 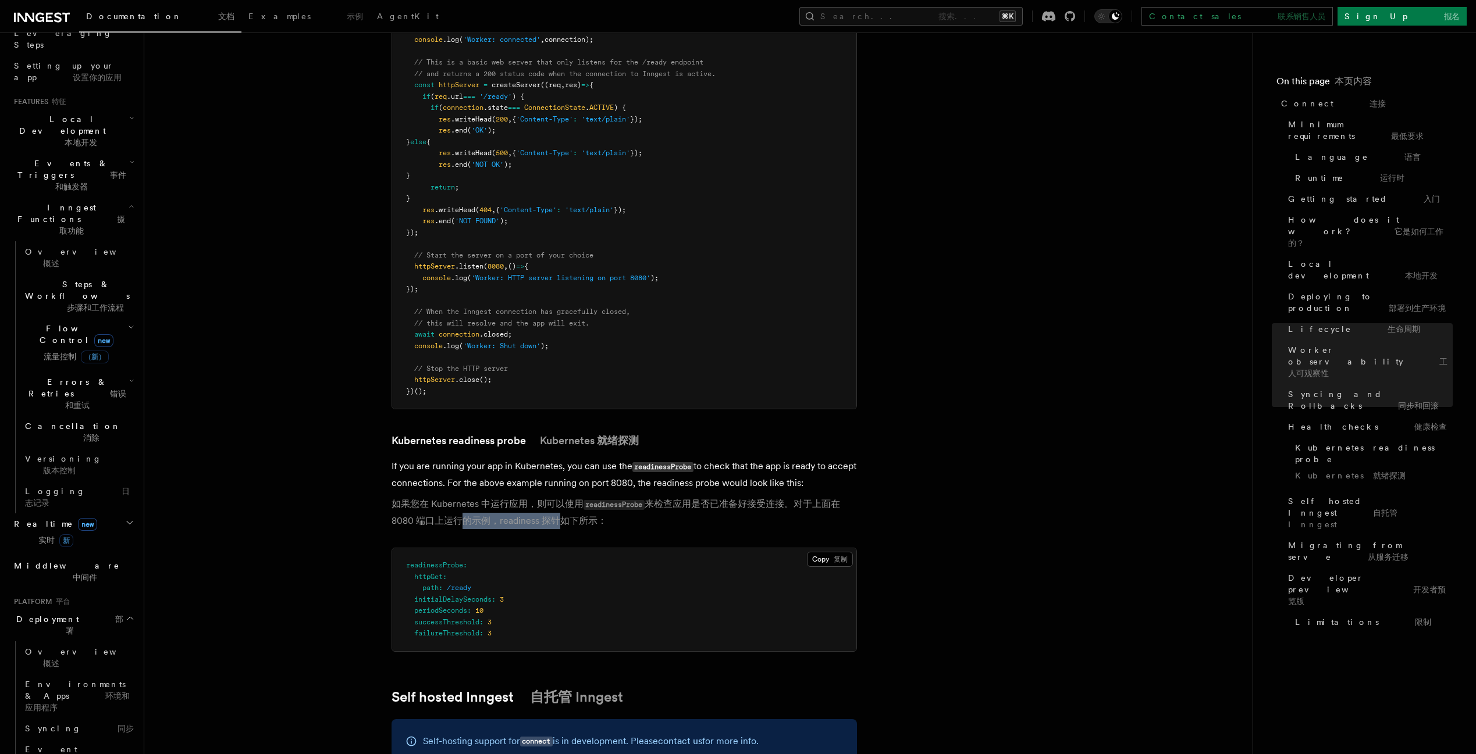 What do you see at coordinates (79, 394) in the screenshot?
I see `button: Errors & Retries 错误和重试` at bounding box center [79, 394].